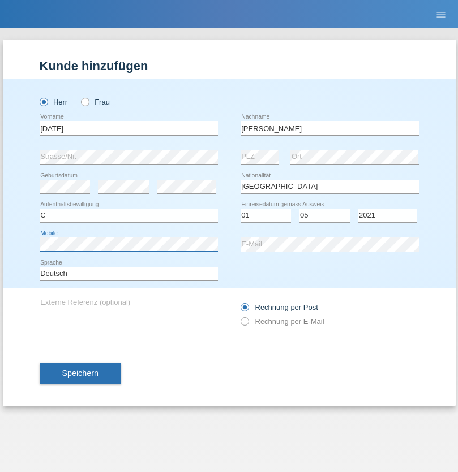 The height and width of the screenshot is (472, 458). I want to click on input: Herr, so click(43, 101).